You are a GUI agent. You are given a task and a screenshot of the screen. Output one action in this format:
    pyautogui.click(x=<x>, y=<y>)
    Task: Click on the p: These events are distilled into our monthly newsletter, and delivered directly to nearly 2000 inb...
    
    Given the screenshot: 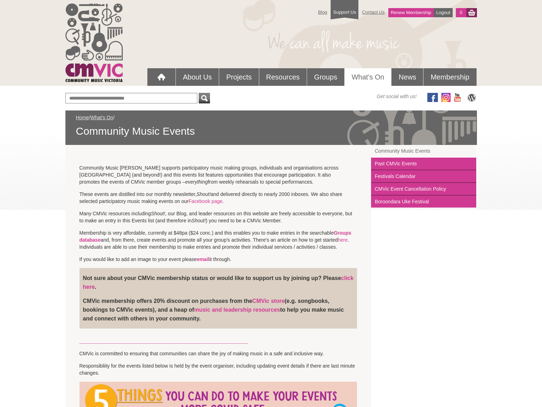 What is the action you would take?
    pyautogui.click(x=218, y=198)
    